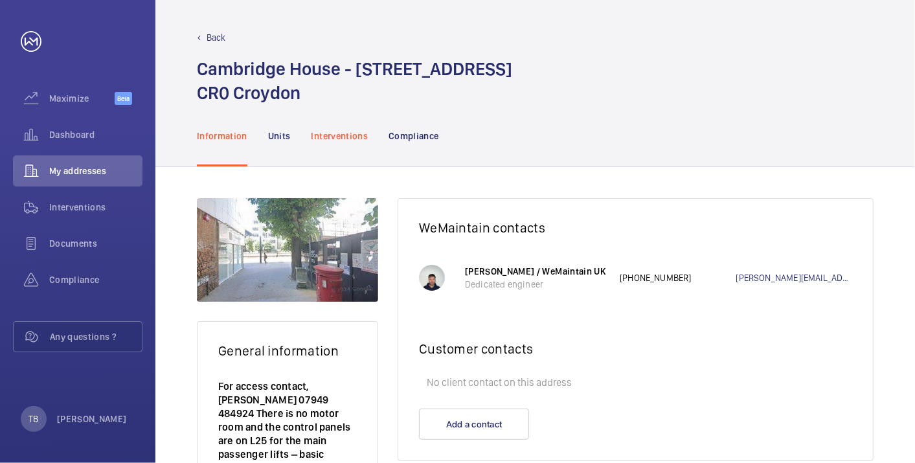 This screenshot has width=915, height=463. Describe the element at coordinates (535, 284) in the screenshot. I see `p: Dedicated engineer` at that location.